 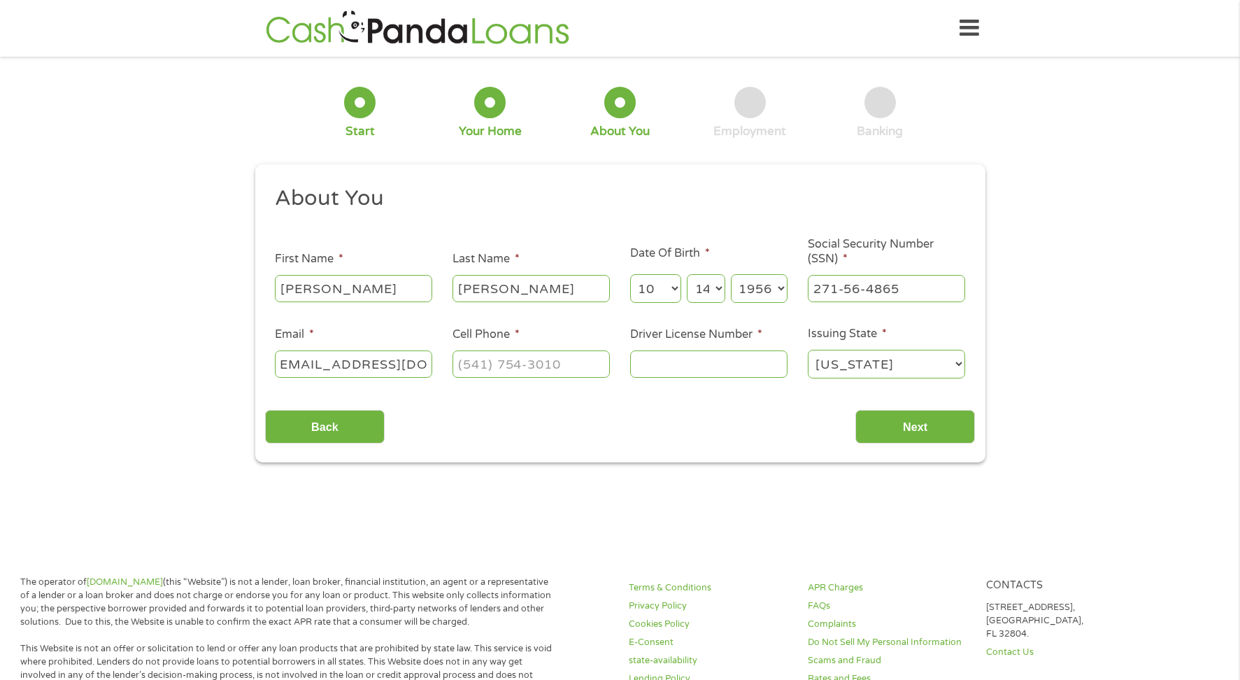 I want to click on a: Contact Us, so click(x=1068, y=652).